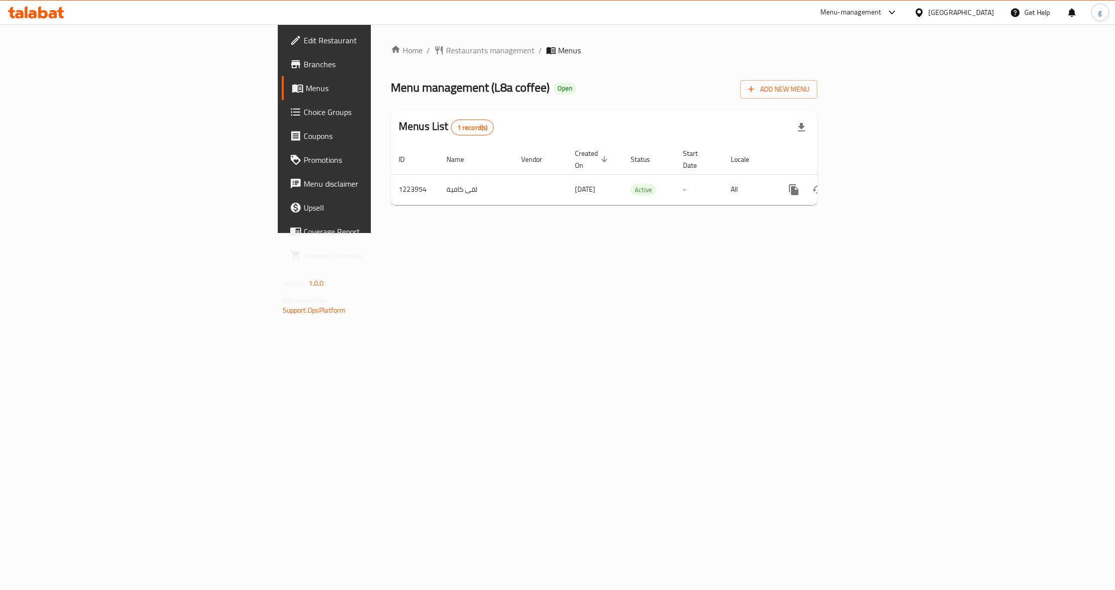 This screenshot has height=590, width=1115. What do you see at coordinates (830, 159) in the screenshot?
I see `th: Actions` at bounding box center [830, 159].